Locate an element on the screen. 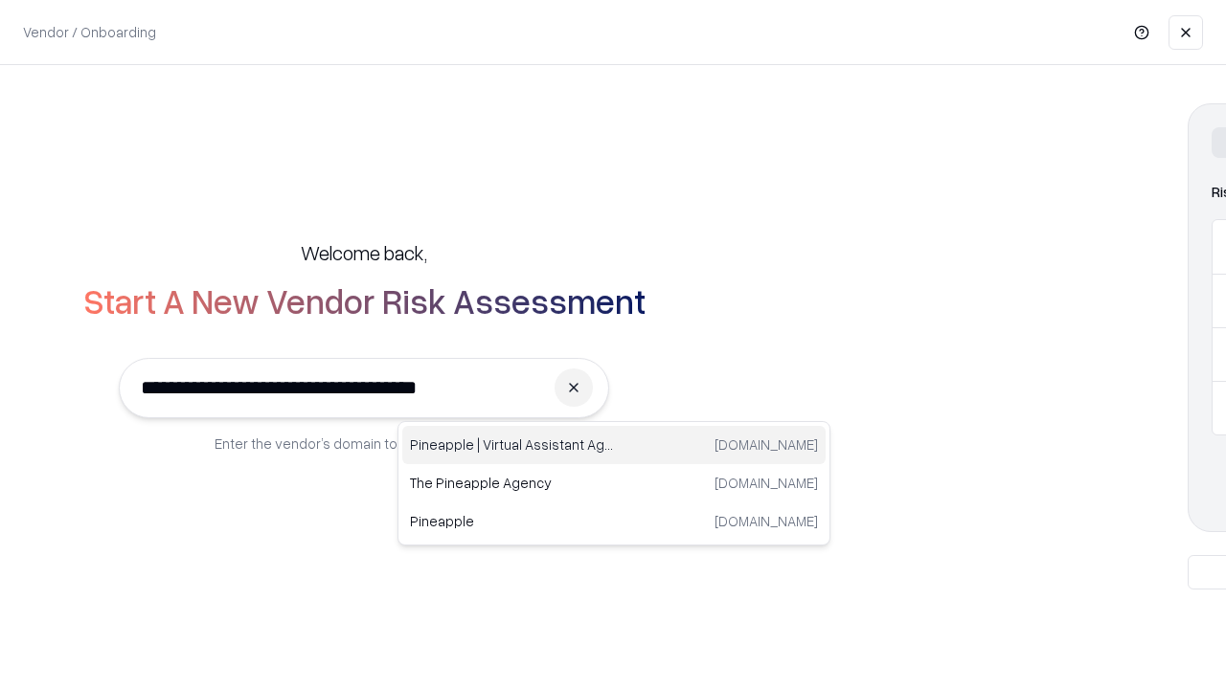  p: The Pineapple Agency is located at coordinates (511, 483).